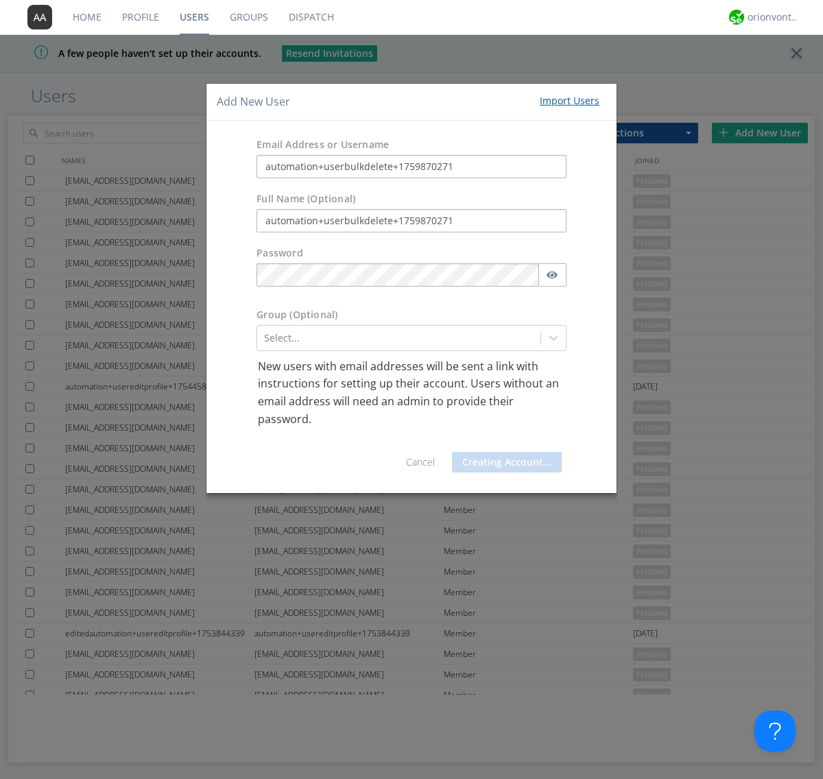 The image size is (823, 779). What do you see at coordinates (569, 101) in the screenshot?
I see `div: Import Users` at bounding box center [569, 101].